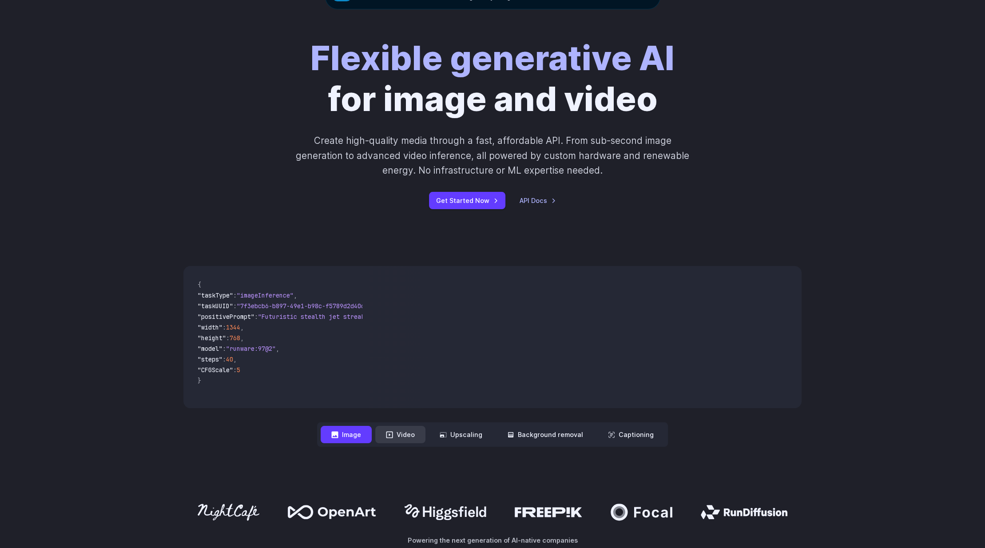 The height and width of the screenshot is (548, 985). I want to click on p: Powering the next generation of AI-native companies, so click(492, 540).